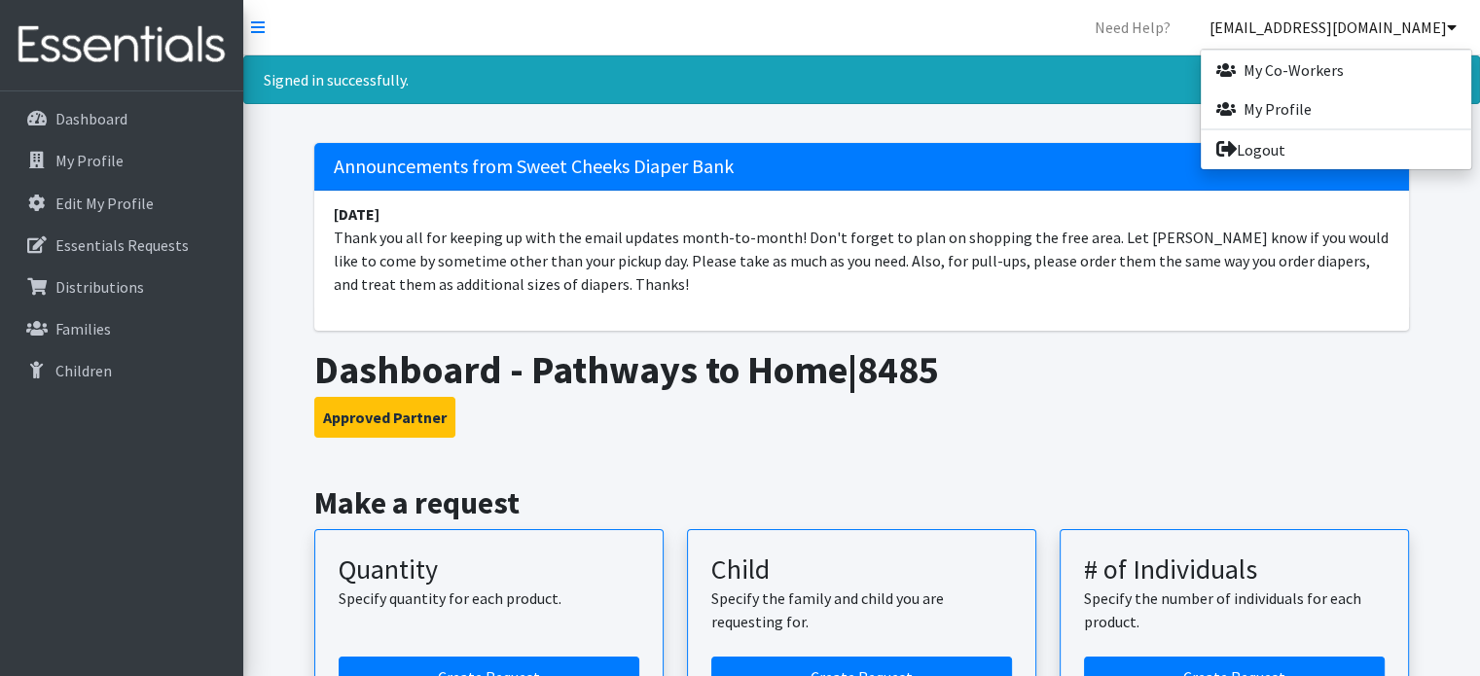 This screenshot has height=676, width=1480. Describe the element at coordinates (861, 249) in the screenshot. I see `li: Thank you all for keeping up with the email updates month-to-month! Don't forget to plan on shopp...` at that location.